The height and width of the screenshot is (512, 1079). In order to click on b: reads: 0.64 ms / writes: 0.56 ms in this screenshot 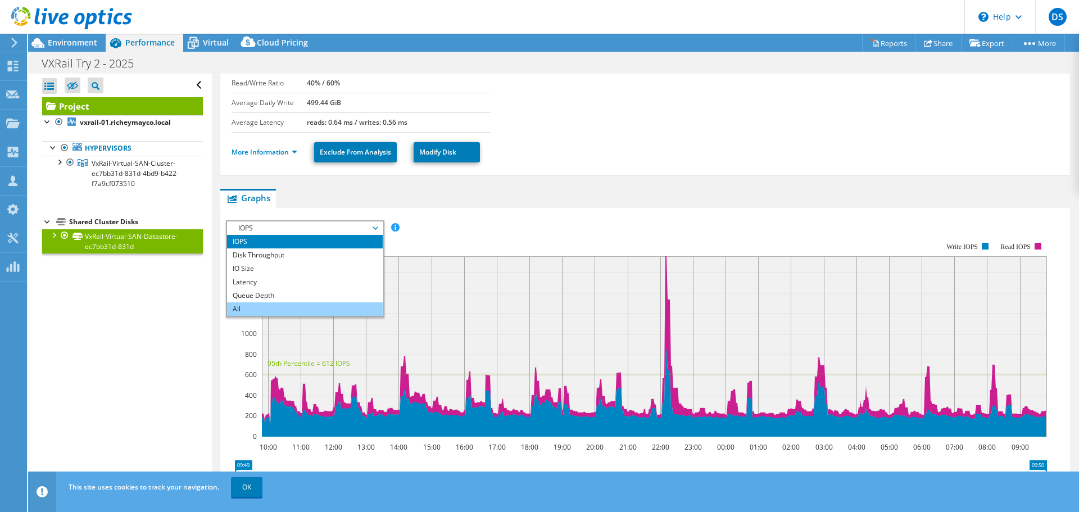, I will do `click(357, 122)`.